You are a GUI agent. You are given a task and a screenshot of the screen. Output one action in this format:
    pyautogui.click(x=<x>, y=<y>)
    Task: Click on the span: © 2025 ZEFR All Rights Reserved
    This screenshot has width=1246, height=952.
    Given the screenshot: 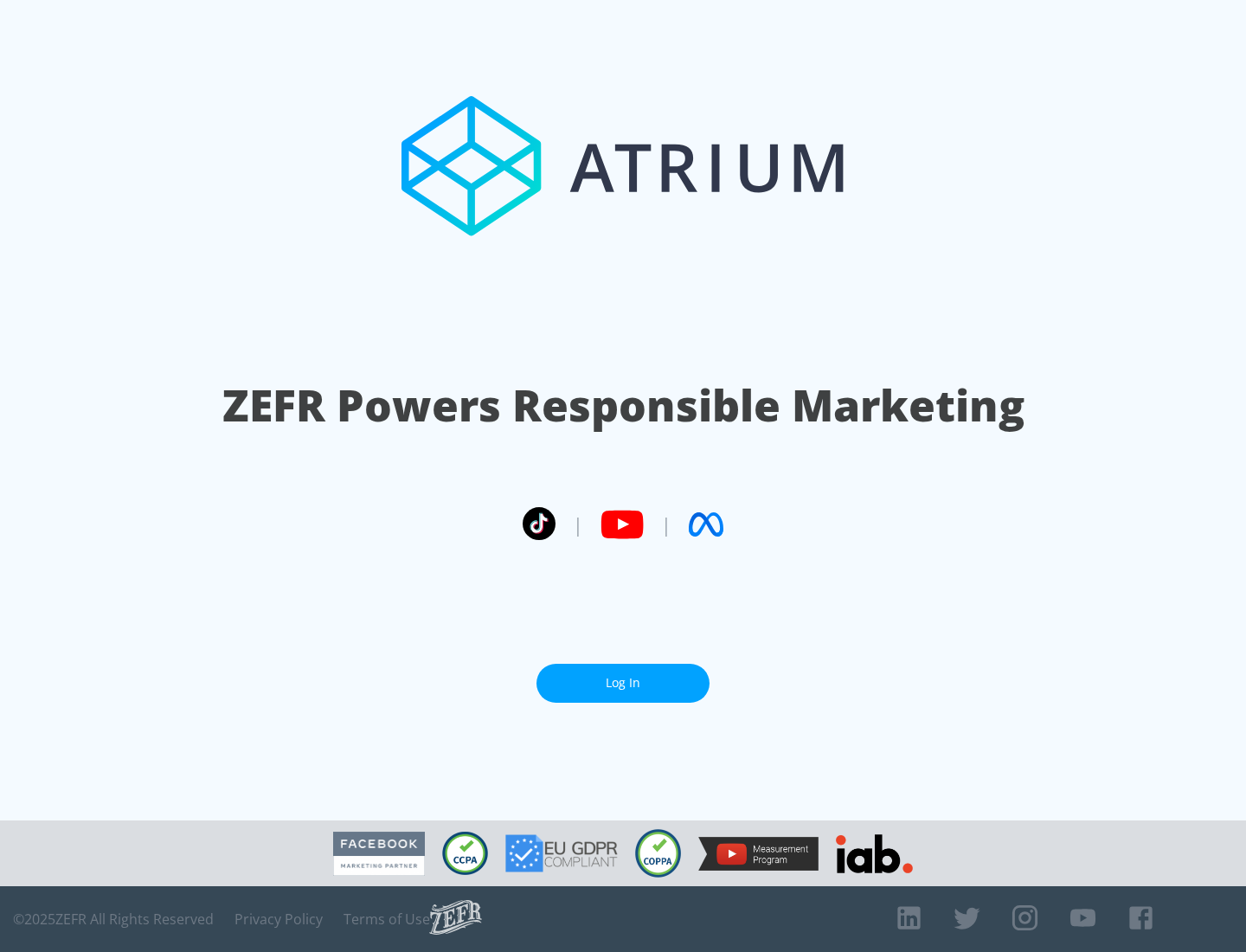 What is the action you would take?
    pyautogui.click(x=113, y=920)
    